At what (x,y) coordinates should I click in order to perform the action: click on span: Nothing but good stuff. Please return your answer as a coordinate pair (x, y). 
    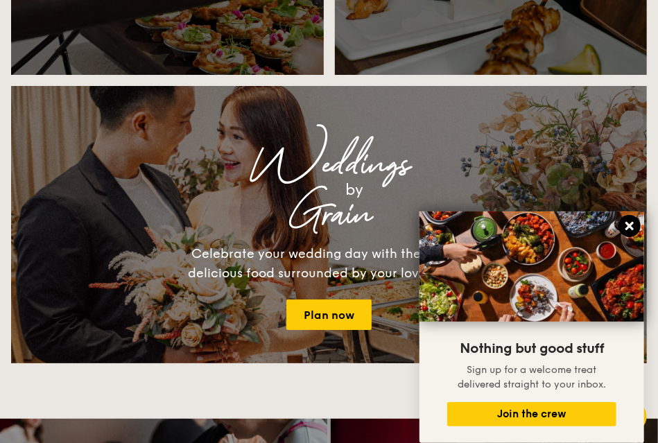
    Looking at the image, I should click on (532, 349).